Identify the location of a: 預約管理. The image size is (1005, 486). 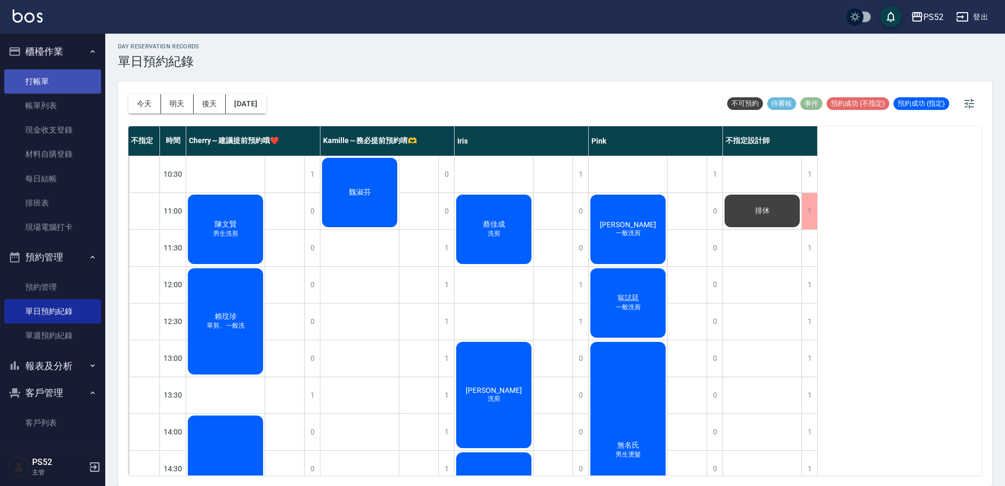
(53, 287).